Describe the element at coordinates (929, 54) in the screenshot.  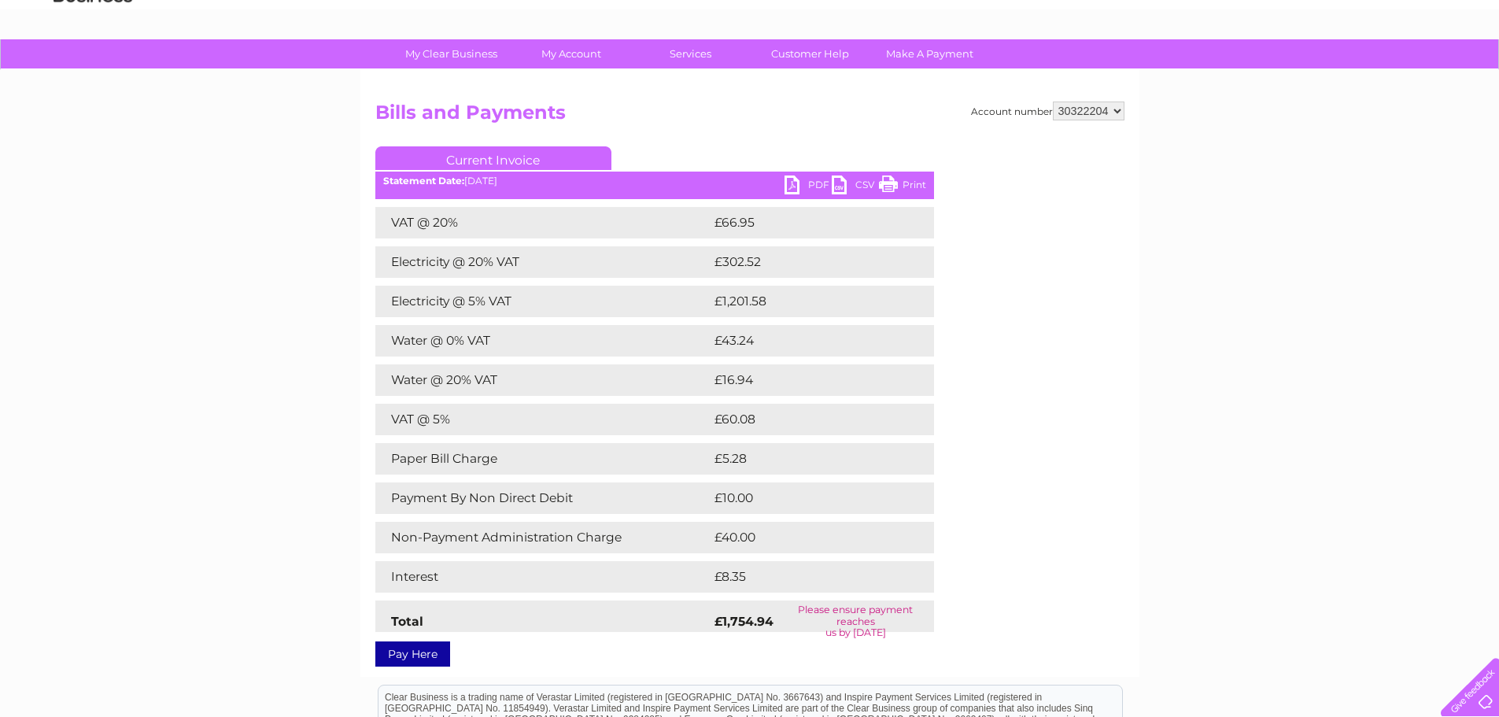
I see `a: Make A Payment` at that location.